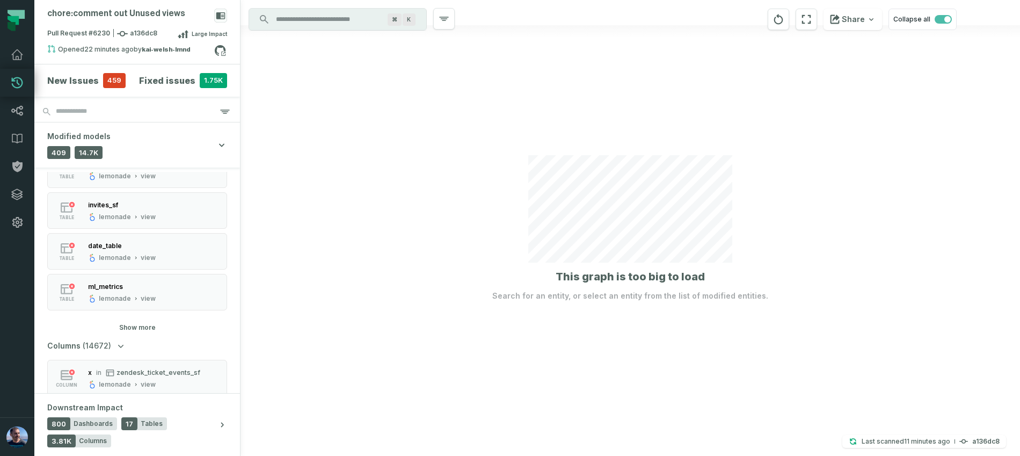 The height and width of the screenshot is (456, 1020). What do you see at coordinates (151, 424) in the screenshot?
I see `span: Tables` at bounding box center [151, 424].